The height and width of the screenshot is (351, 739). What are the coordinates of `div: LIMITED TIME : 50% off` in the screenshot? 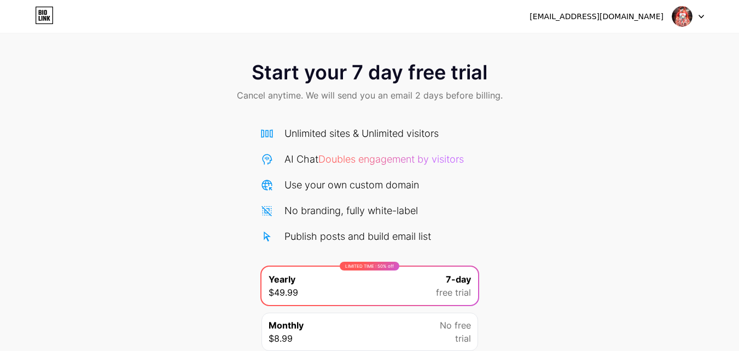 It's located at (369, 266).